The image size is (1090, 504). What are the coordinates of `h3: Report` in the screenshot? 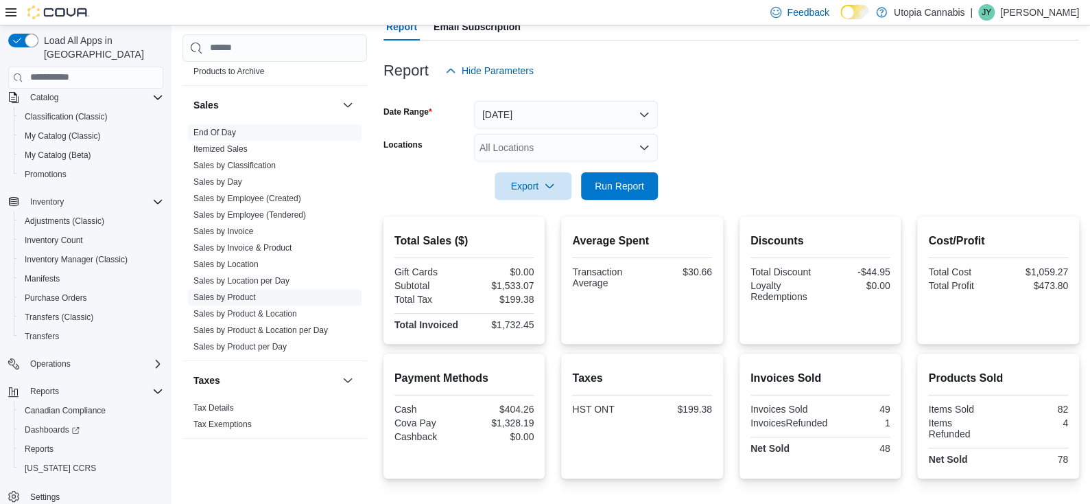 It's located at (406, 71).